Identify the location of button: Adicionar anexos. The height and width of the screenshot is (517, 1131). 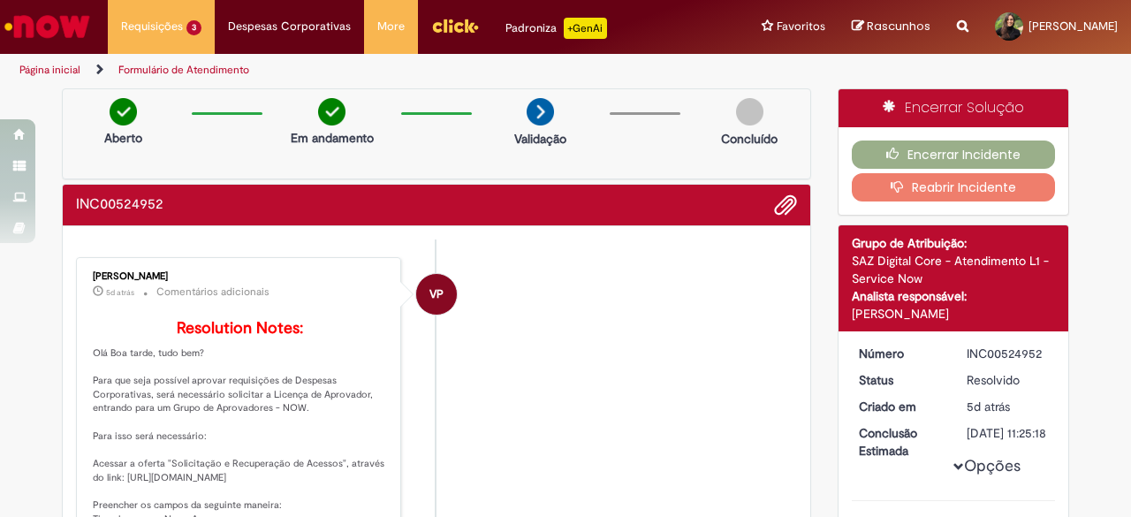
(785, 205).